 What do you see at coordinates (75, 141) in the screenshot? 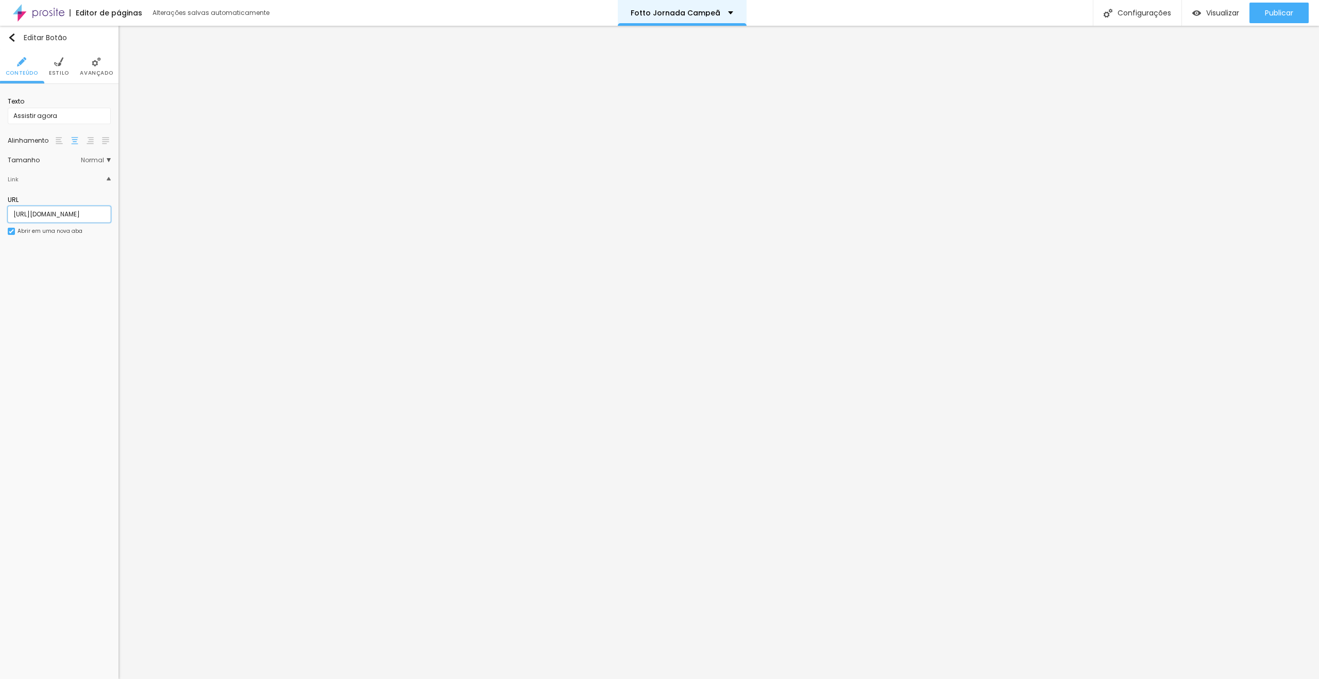
I see `img: paragraph-center-align.svg` at bounding box center [75, 141].